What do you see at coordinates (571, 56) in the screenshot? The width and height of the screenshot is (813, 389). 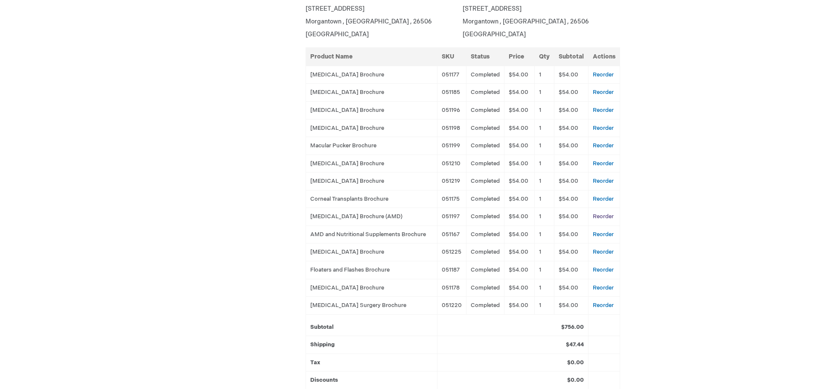 I see `th: Subtotal` at bounding box center [571, 56].